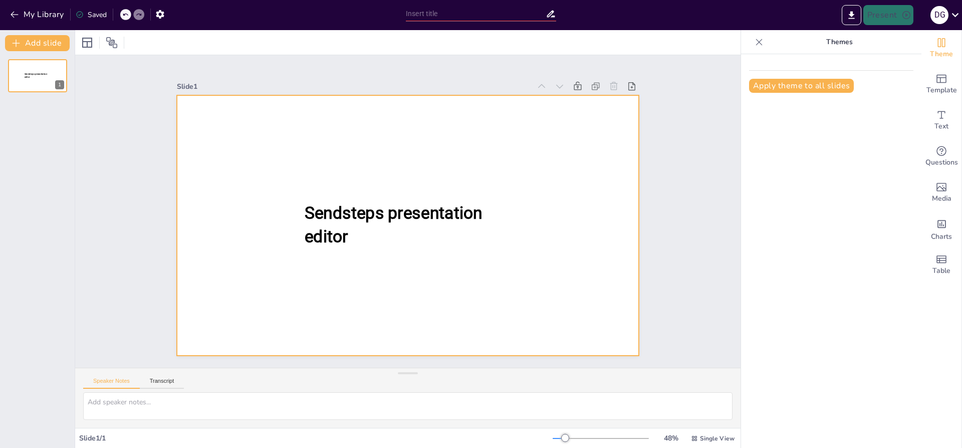 This screenshot has height=448, width=962. Describe the element at coordinates (162, 383) in the screenshot. I see `button: Transcript` at that location.